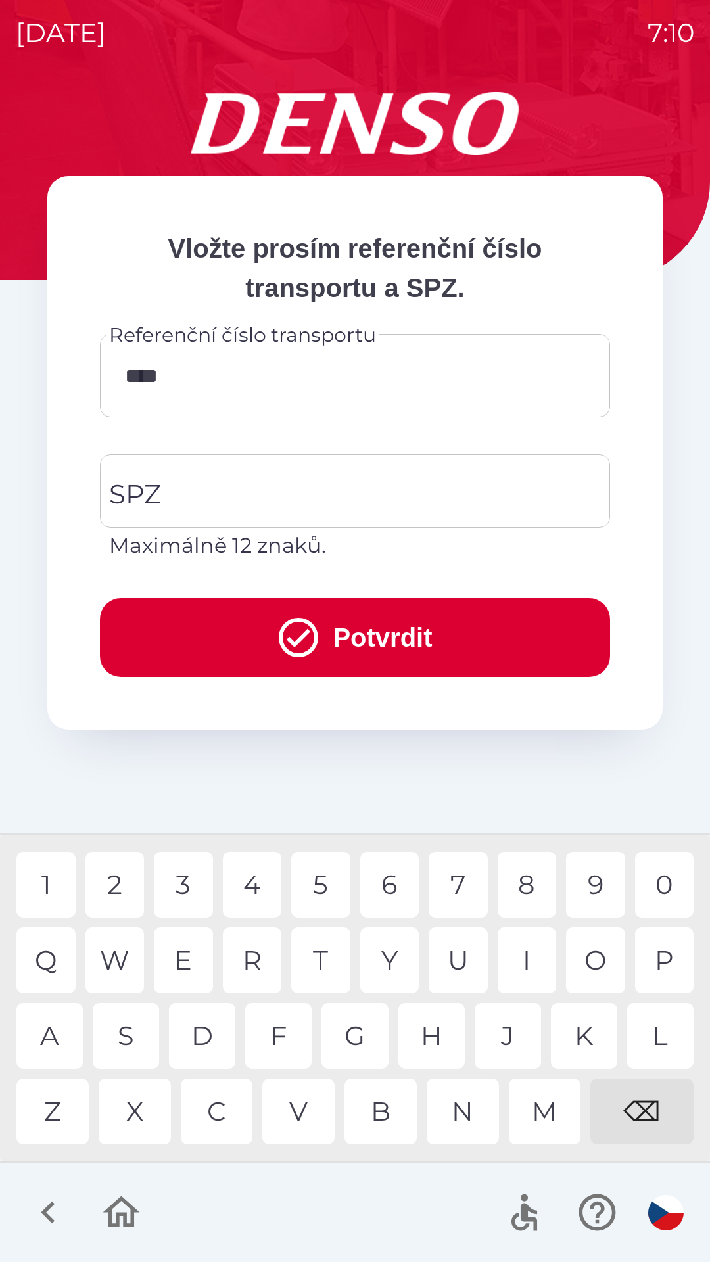 The height and width of the screenshot is (1262, 710). I want to click on img: Logo, so click(355, 124).